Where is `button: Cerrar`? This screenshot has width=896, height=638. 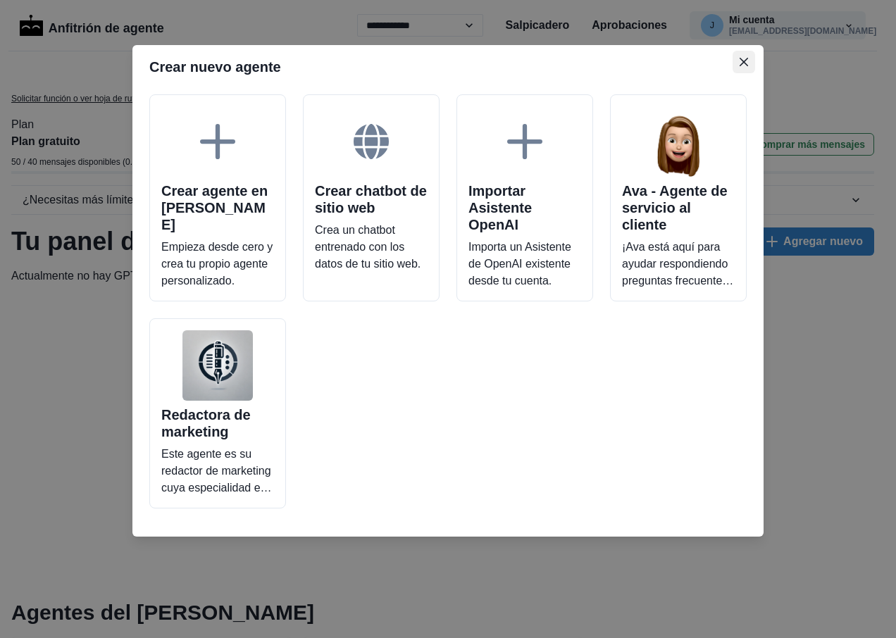
button: Cerrar is located at coordinates (744, 62).